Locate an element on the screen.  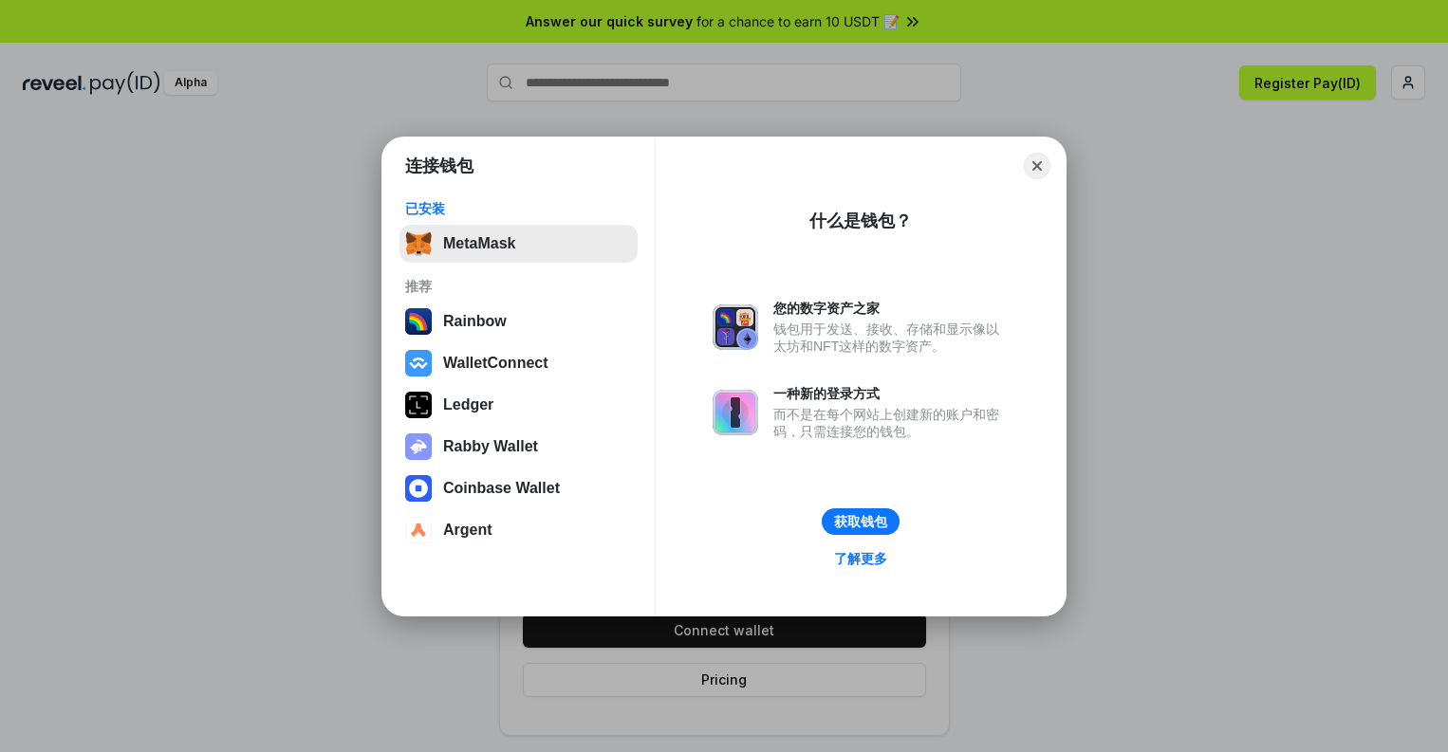
div: 获取钱包 is located at coordinates (860, 522).